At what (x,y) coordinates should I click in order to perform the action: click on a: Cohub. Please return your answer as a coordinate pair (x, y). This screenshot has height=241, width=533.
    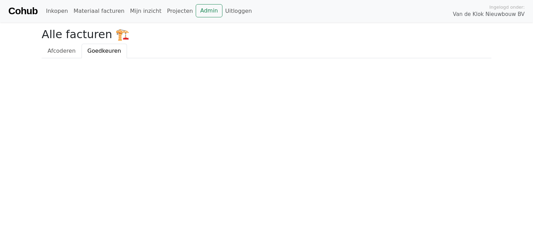
    Looking at the image, I should click on (23, 11).